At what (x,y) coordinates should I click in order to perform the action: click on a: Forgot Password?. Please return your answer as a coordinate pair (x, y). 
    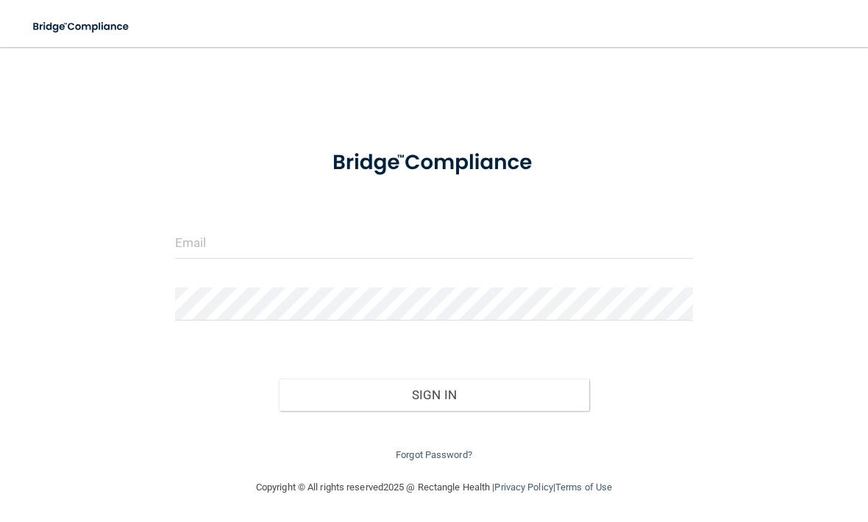
    Looking at the image, I should click on (434, 455).